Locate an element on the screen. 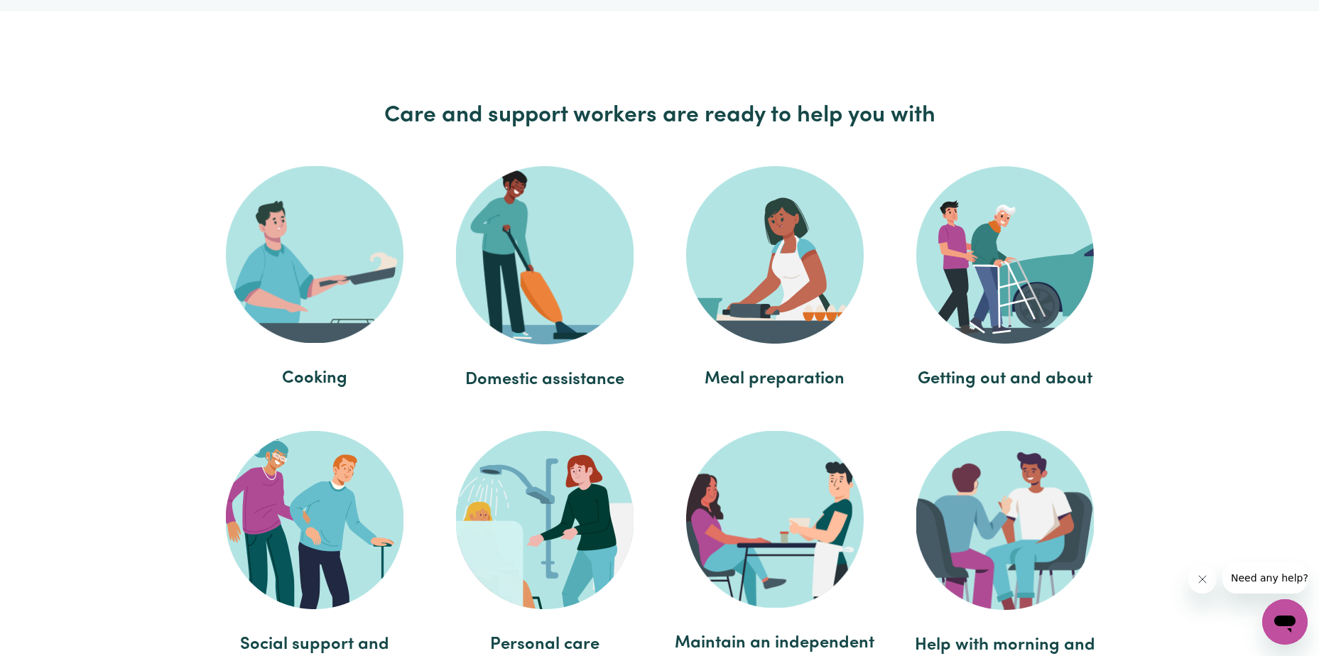 The height and width of the screenshot is (656, 1319). span: Need any help? is located at coordinates (47, 16).